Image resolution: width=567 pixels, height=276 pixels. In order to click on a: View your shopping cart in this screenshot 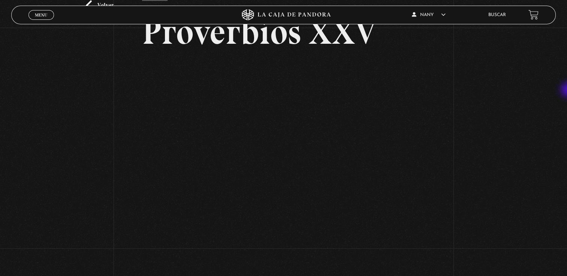, I will do `click(533, 15)`.